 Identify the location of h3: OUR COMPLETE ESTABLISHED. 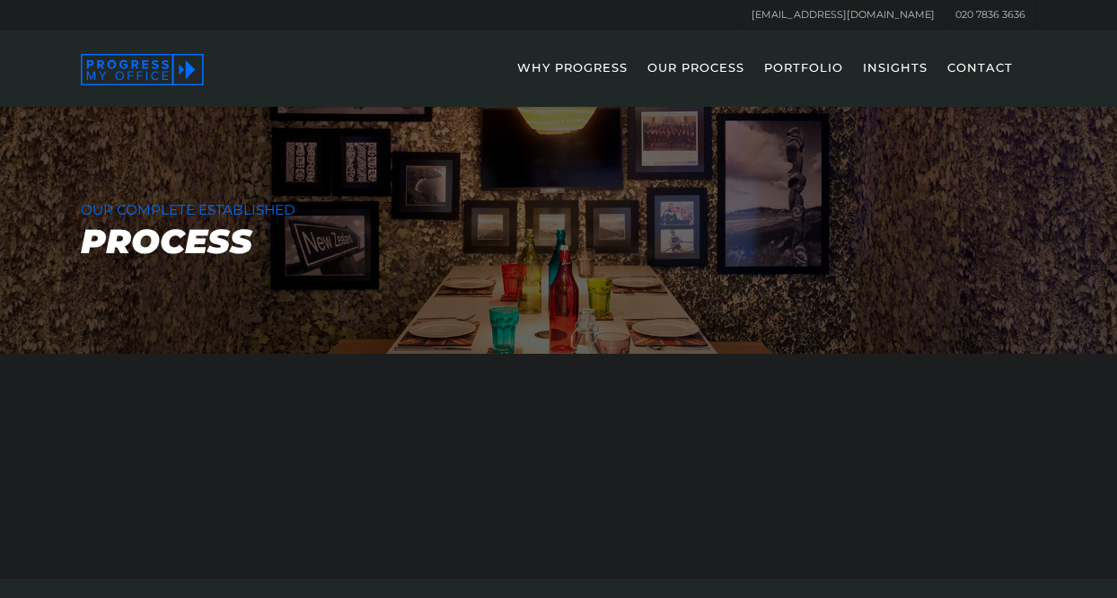
(558, 209).